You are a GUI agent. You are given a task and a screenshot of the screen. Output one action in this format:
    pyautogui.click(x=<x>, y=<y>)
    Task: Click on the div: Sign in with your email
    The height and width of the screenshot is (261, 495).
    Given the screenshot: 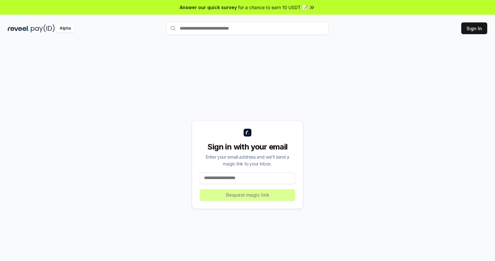 What is the action you would take?
    pyautogui.click(x=248, y=147)
    